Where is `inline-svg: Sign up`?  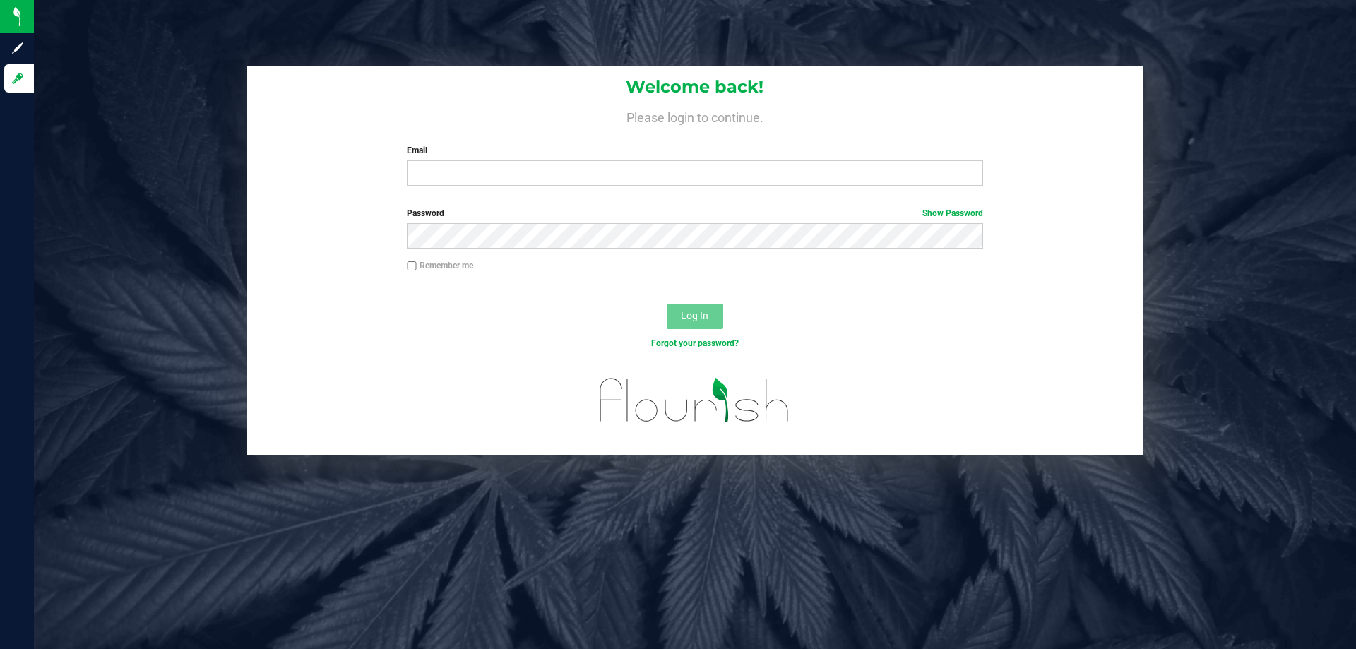 inline-svg: Sign up is located at coordinates (18, 48).